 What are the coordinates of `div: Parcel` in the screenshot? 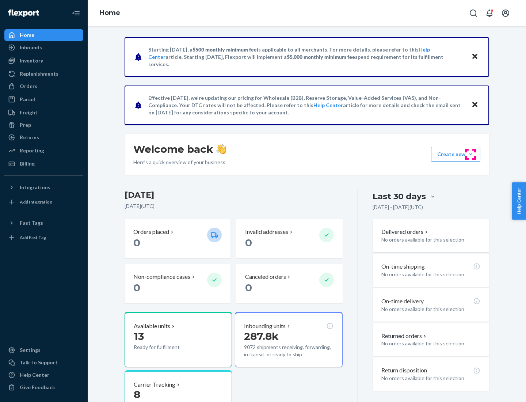 It's located at (27, 99).